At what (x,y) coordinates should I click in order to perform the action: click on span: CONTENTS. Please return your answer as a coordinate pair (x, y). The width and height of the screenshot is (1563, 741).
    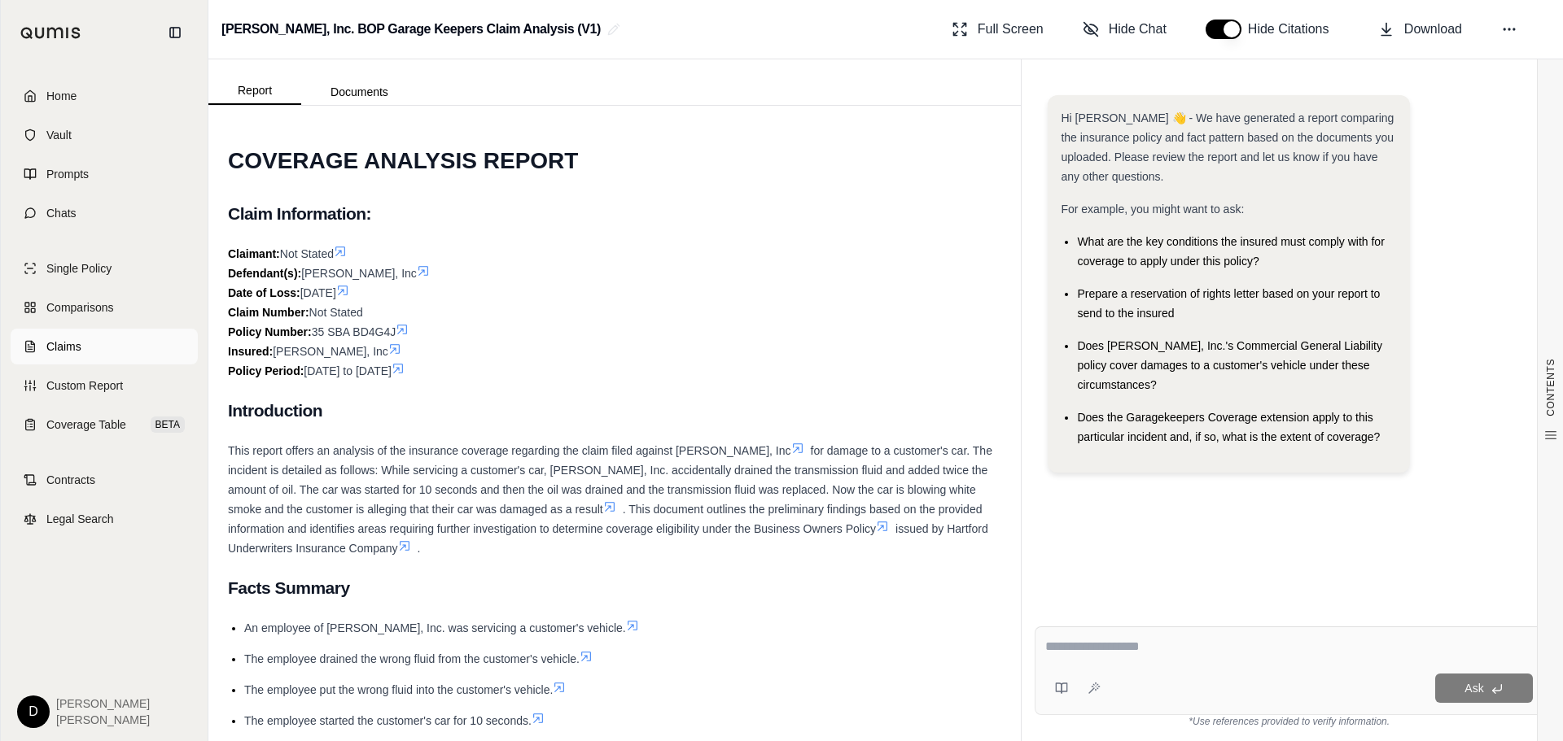
    Looking at the image, I should click on (1550, 387).